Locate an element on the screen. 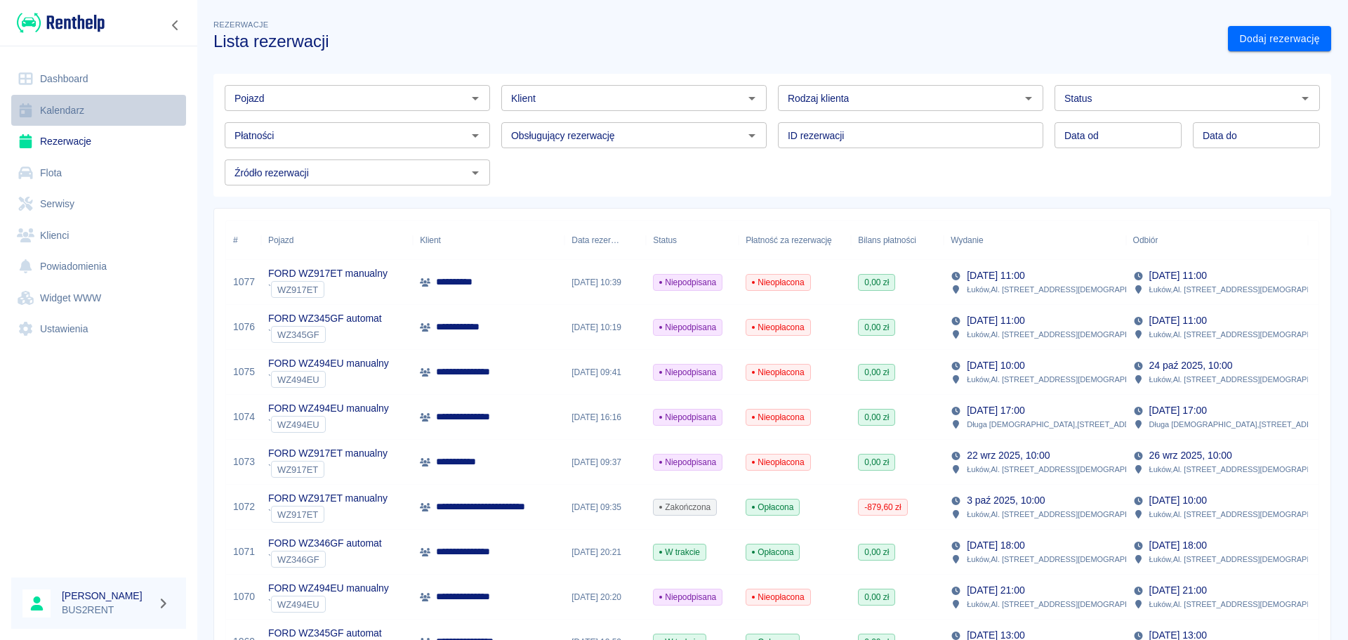  div: Bilans płatności is located at coordinates (897, 240).